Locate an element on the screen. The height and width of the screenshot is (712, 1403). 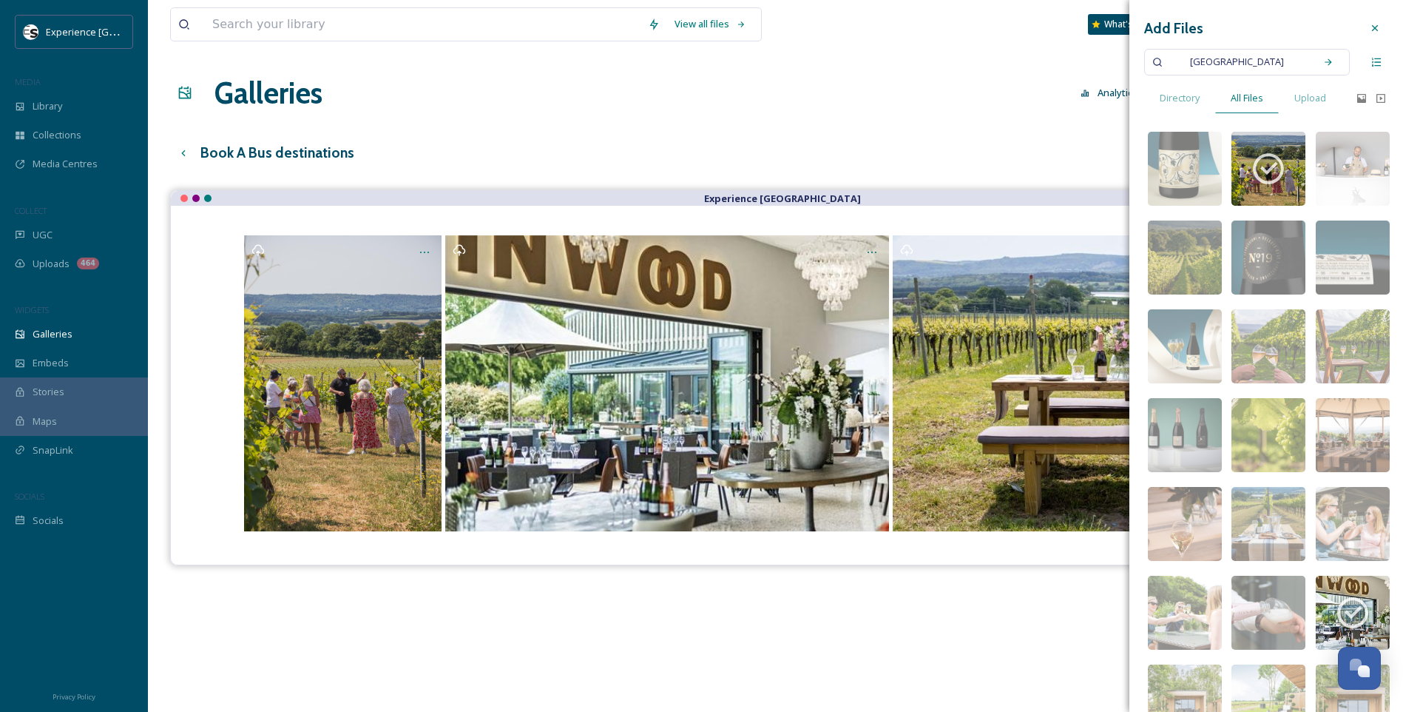
span: Media Centres is located at coordinates (65, 163).